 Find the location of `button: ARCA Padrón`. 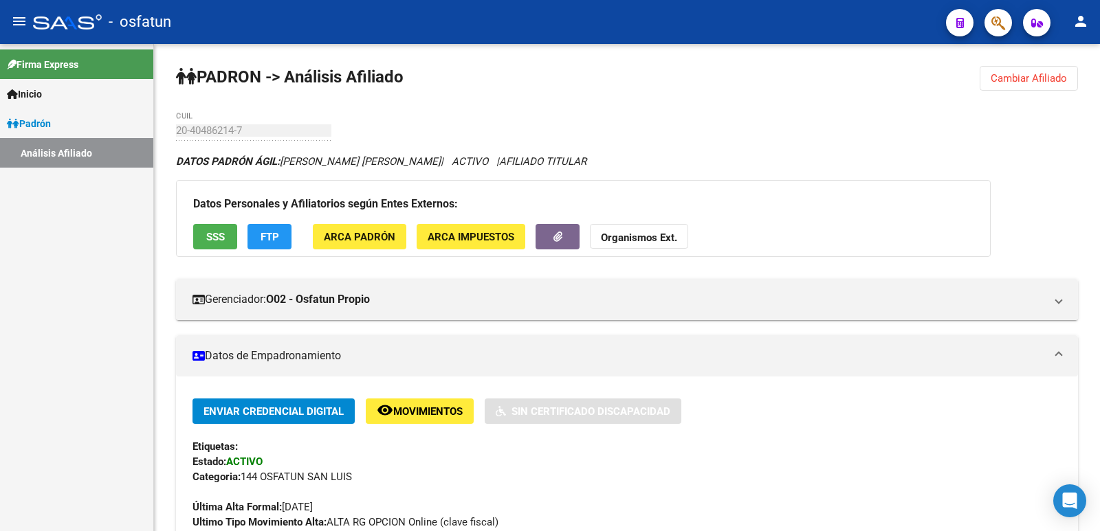

button: ARCA Padrón is located at coordinates (359, 236).